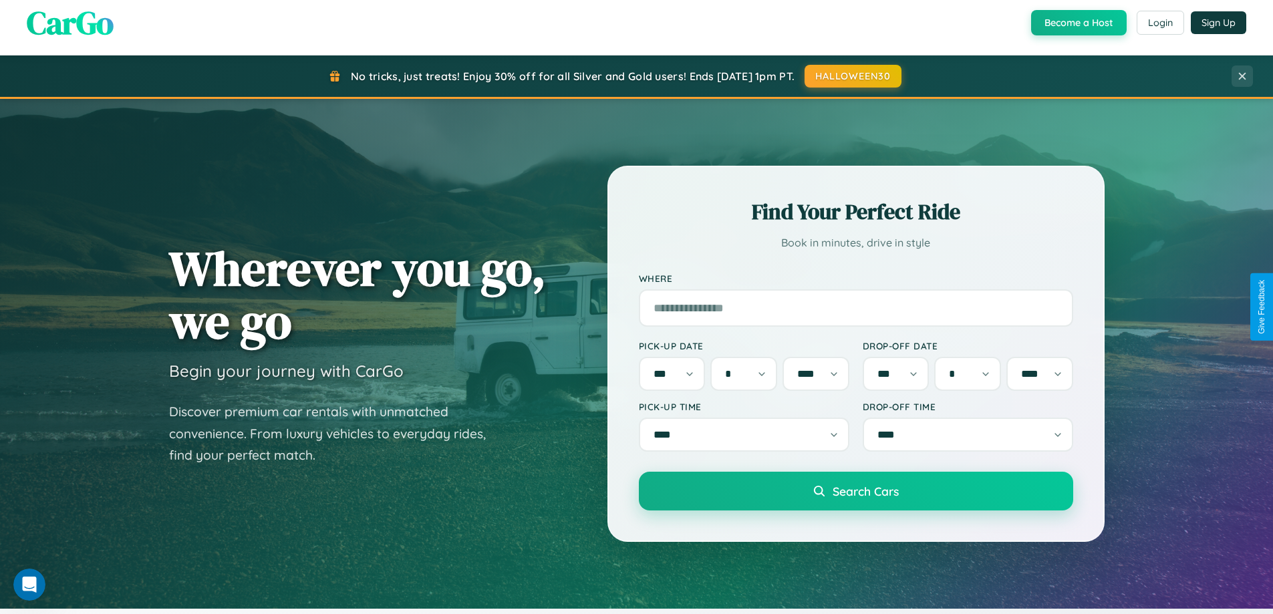 This screenshot has height=614, width=1273. I want to click on label: Drop-off Date, so click(967, 345).